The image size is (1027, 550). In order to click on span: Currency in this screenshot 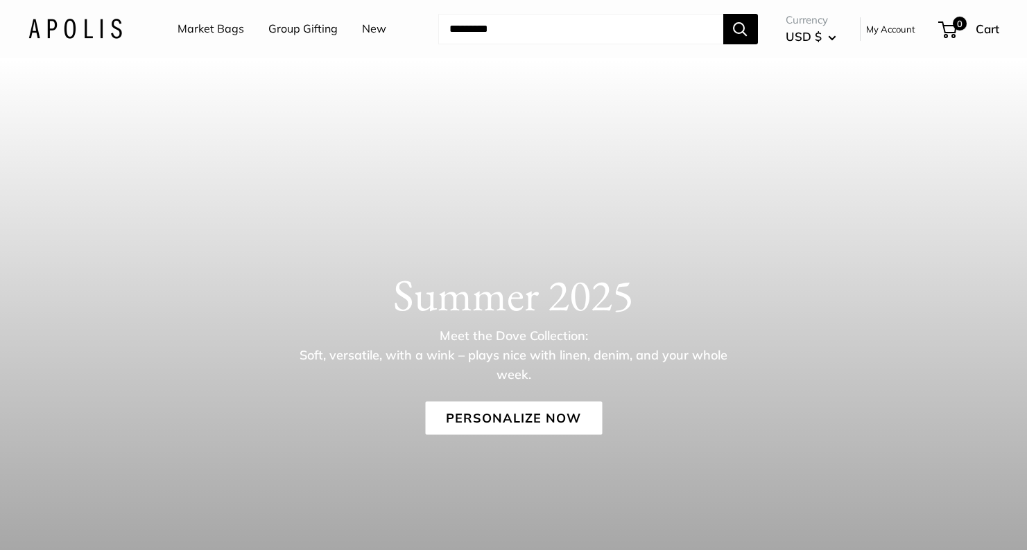, I will do `click(810, 20)`.